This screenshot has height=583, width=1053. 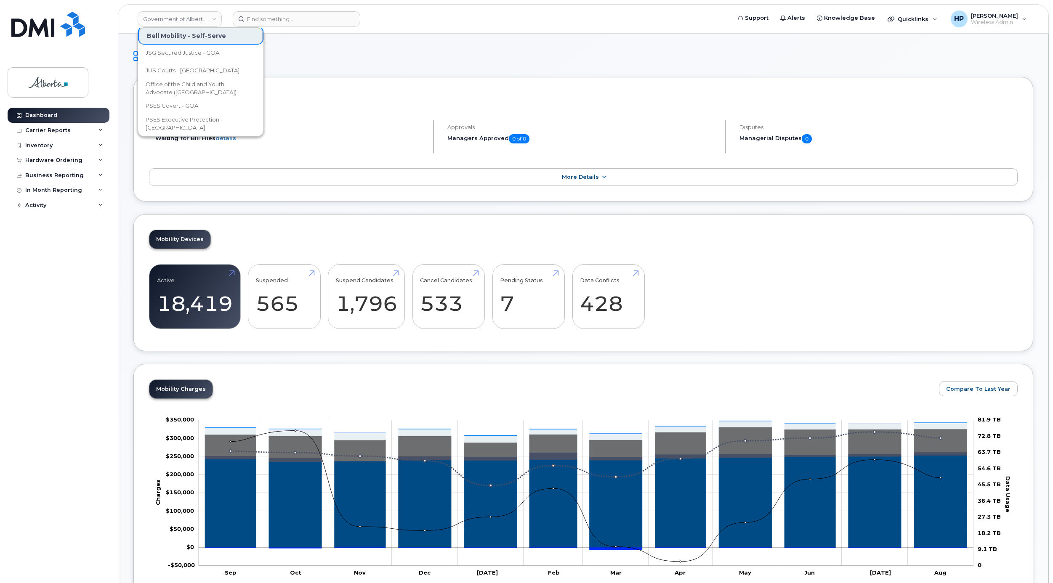 I want to click on tspan: Data Usage, so click(x=1008, y=495).